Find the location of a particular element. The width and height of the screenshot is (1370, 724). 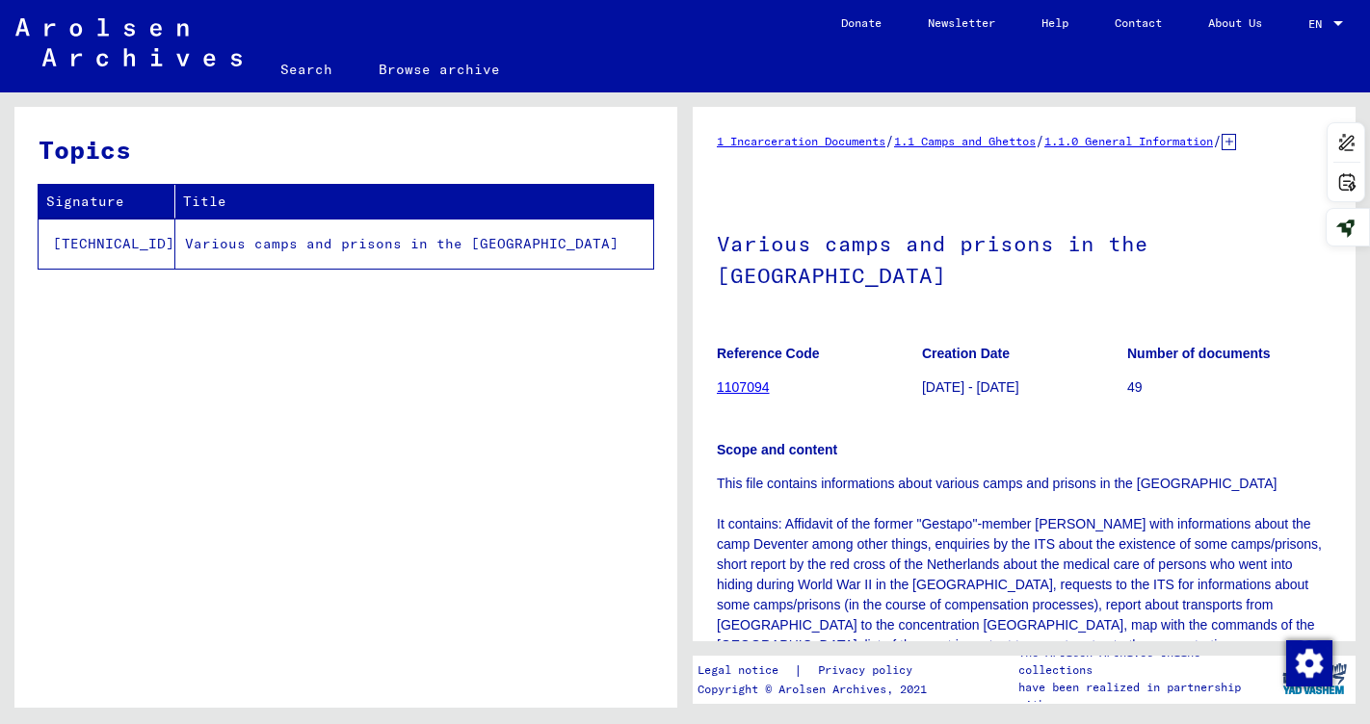

a: 1.1.0 General Information is located at coordinates (1128, 141).